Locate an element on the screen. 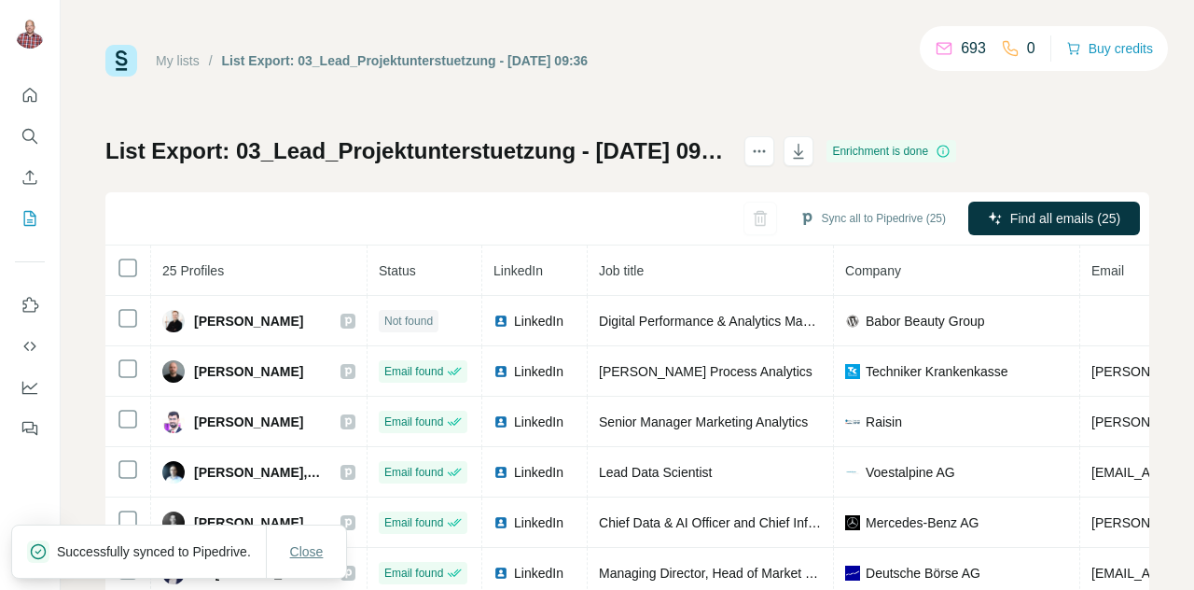  span: Not found is located at coordinates (409, 321).